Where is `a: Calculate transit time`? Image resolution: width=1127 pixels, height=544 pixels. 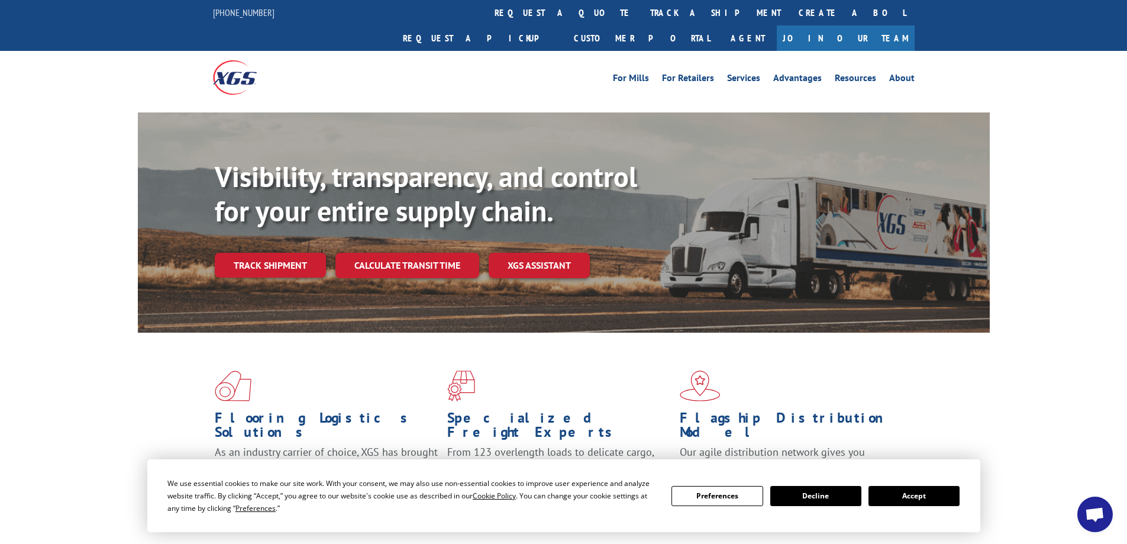
a: Calculate transit time is located at coordinates (407, 265).